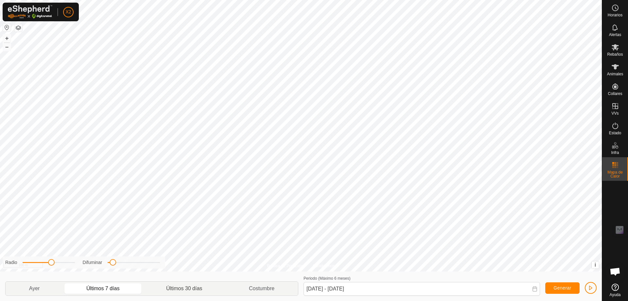 The height and width of the screenshot is (301, 628). Describe the element at coordinates (615, 174) in the screenshot. I see `span: Mapa de Calor` at that location.